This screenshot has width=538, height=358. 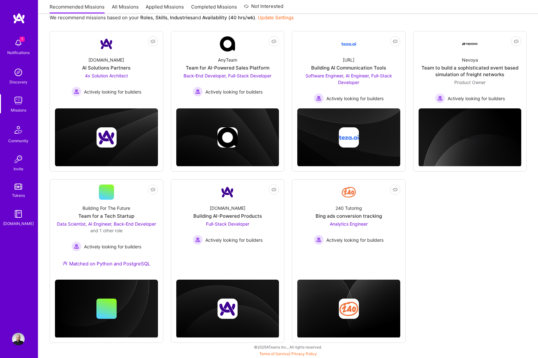 I want to click on span: Full-Stack Developer, so click(x=227, y=224).